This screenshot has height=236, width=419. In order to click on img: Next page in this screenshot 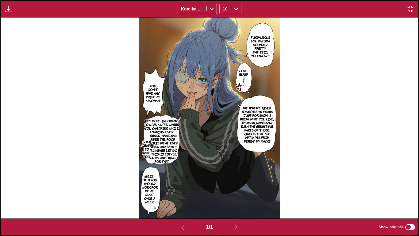, I will do `click(236, 226)`.